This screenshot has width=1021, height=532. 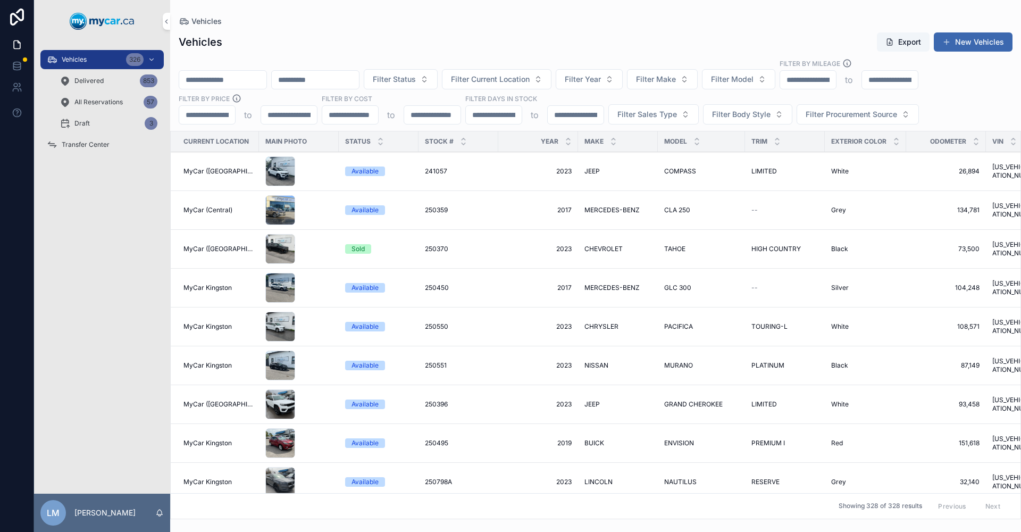 I want to click on span: 250550, so click(x=437, y=327).